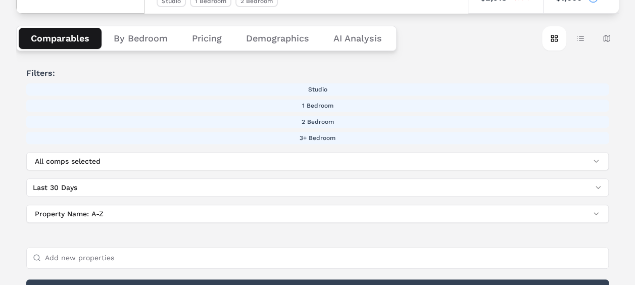 This screenshot has height=285, width=635. What do you see at coordinates (317, 106) in the screenshot?
I see `button: 1 Bedroom` at bounding box center [317, 106].